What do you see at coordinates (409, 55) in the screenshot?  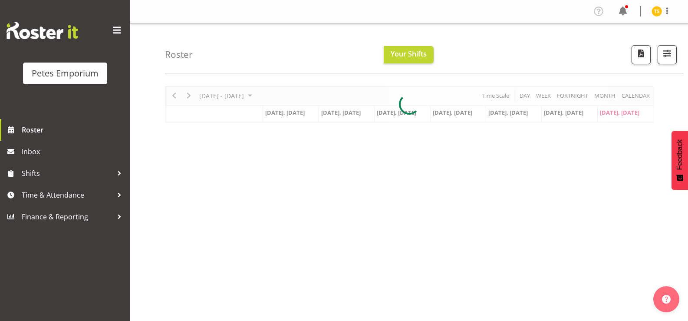 I see `button: Your Shifts` at bounding box center [409, 55].